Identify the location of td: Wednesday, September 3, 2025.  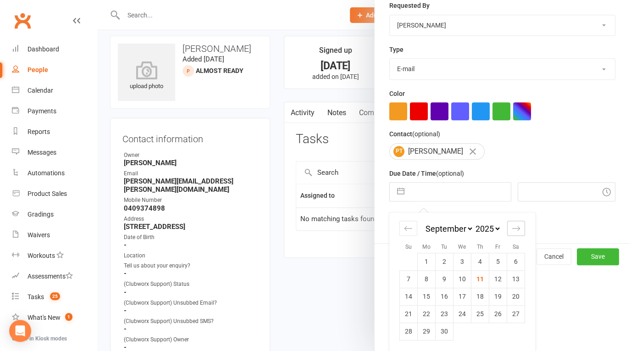
(462, 261).